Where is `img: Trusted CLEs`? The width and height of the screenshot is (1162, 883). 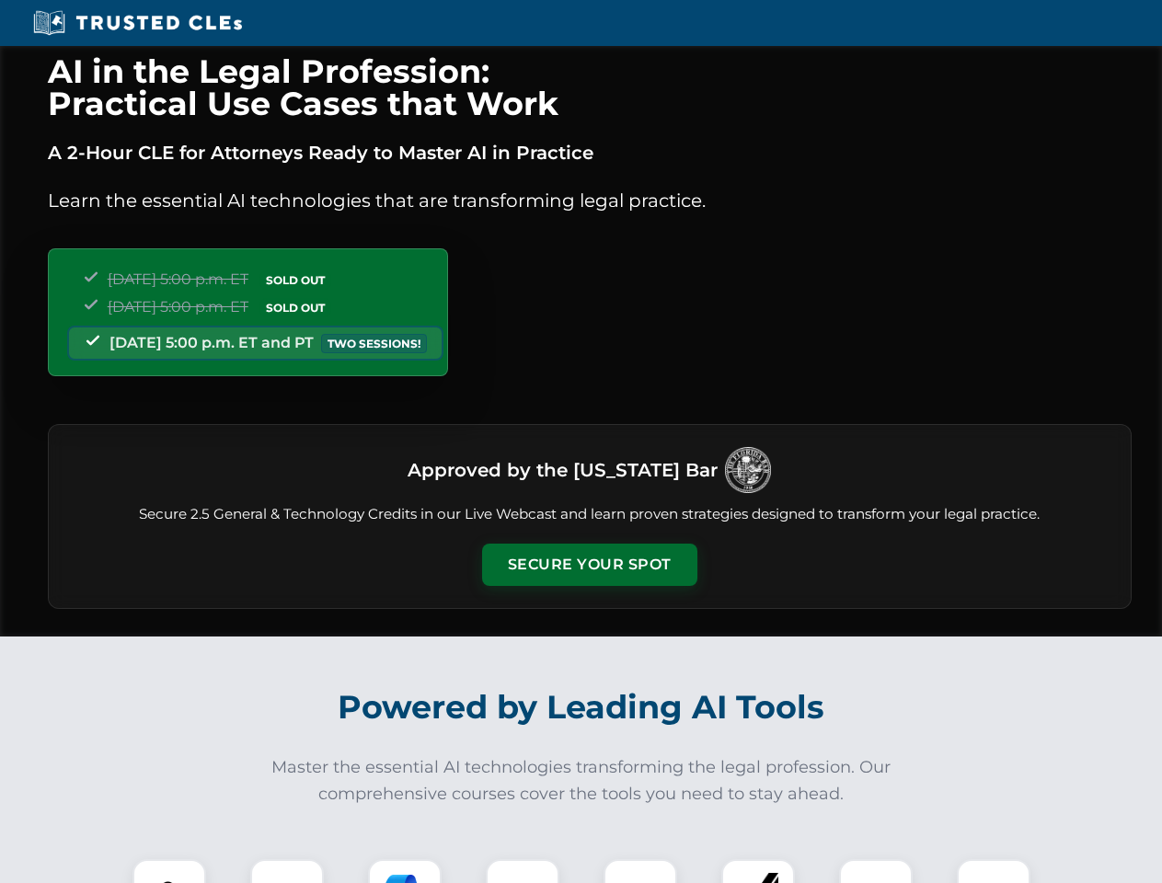 img: Trusted CLEs is located at coordinates (137, 23).